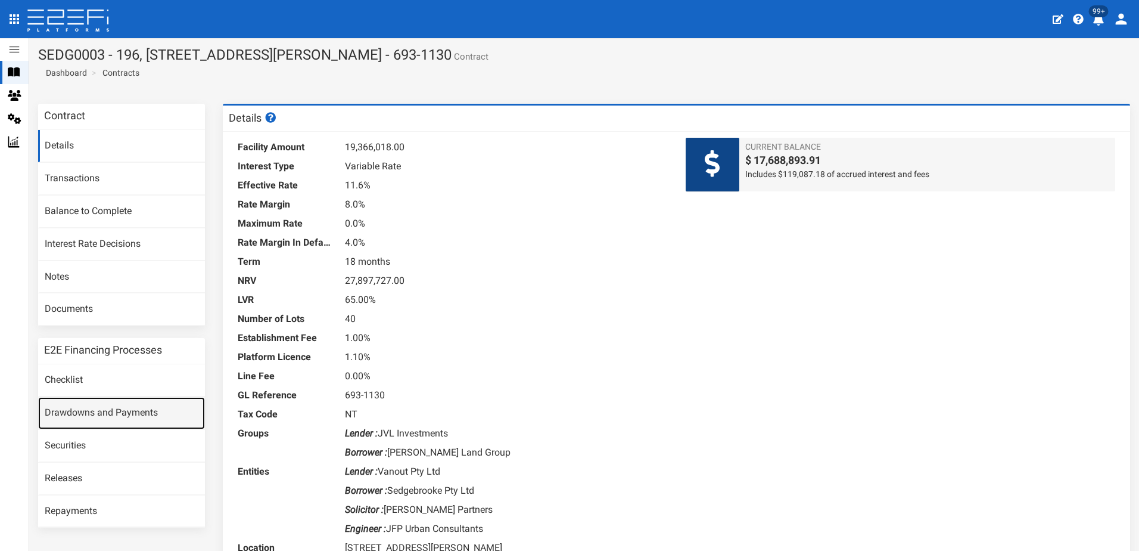  I want to click on a: Notes, so click(122, 277).